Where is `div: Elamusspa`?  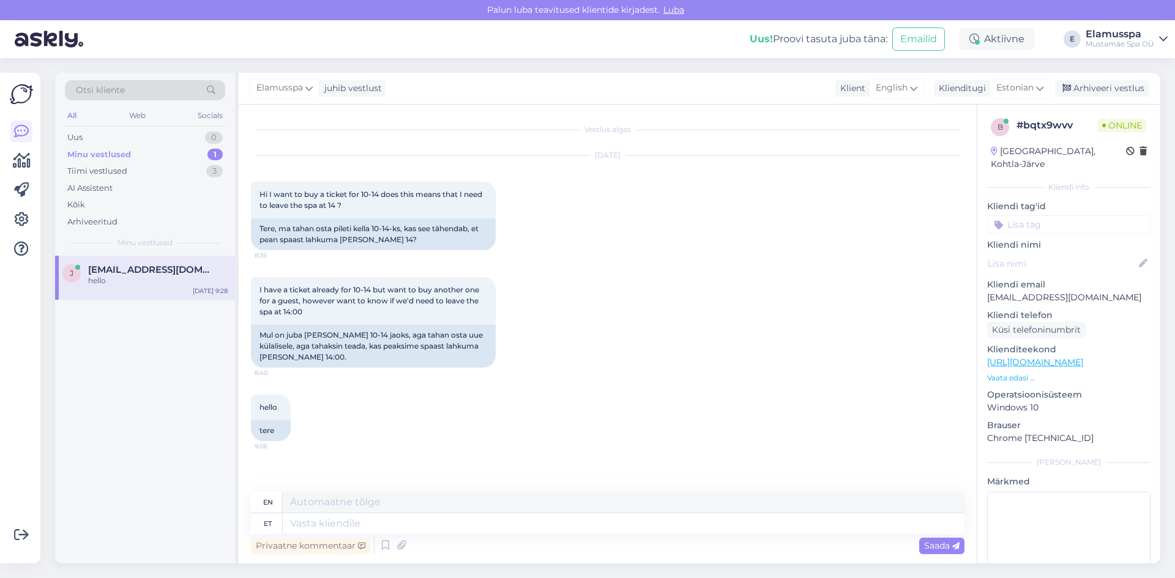
div: Elamusspa is located at coordinates (1119, 34).